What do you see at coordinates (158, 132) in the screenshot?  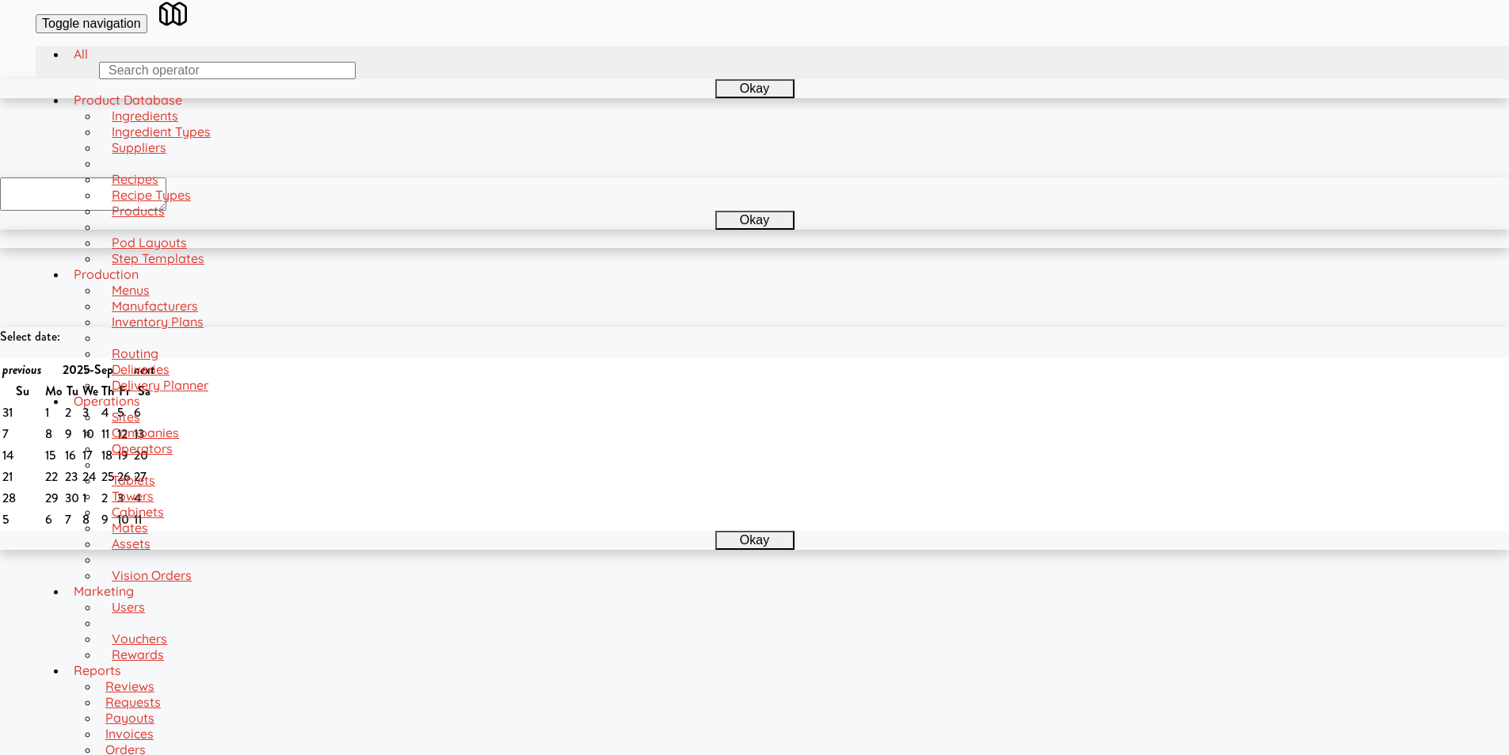 I see `a: Ingredient Types` at bounding box center [158, 132].